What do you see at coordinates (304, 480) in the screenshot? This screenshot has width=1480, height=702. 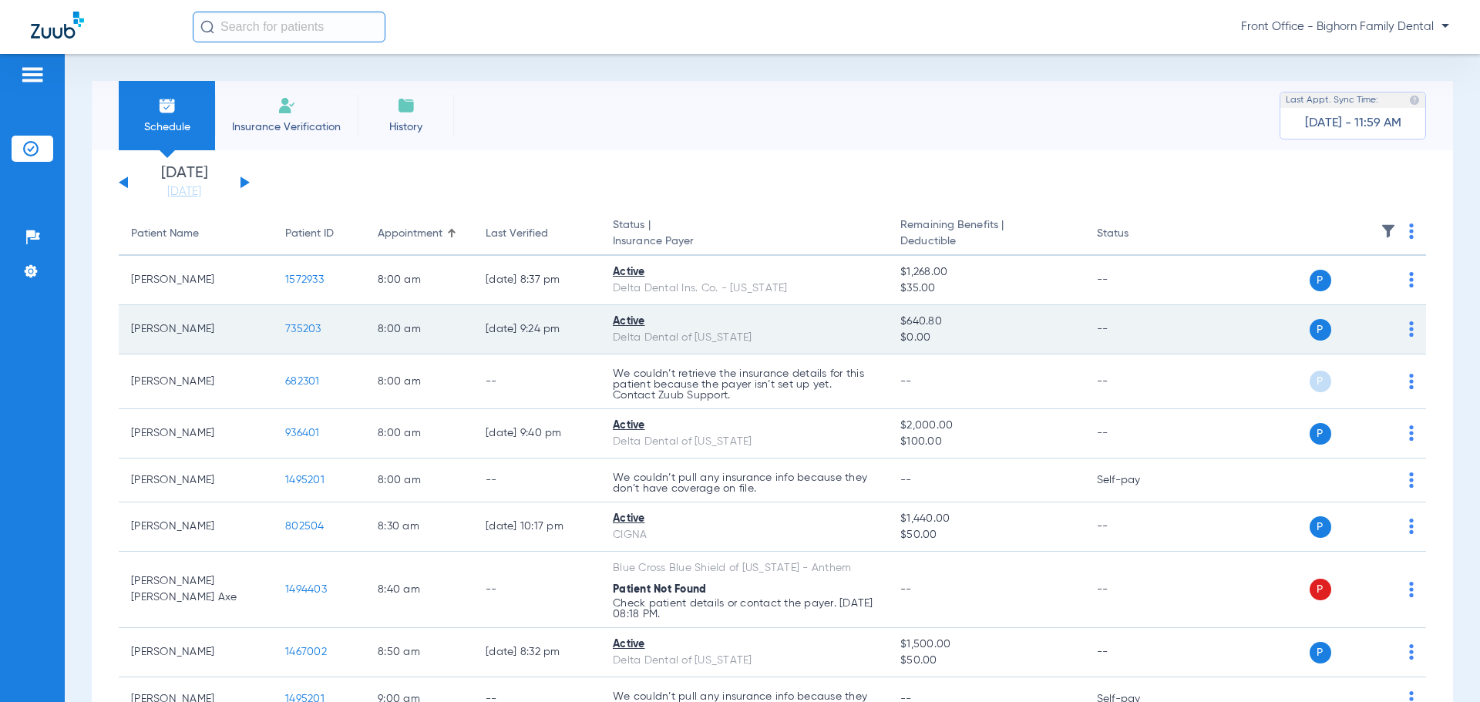 I see `span: 1495201` at bounding box center [304, 480].